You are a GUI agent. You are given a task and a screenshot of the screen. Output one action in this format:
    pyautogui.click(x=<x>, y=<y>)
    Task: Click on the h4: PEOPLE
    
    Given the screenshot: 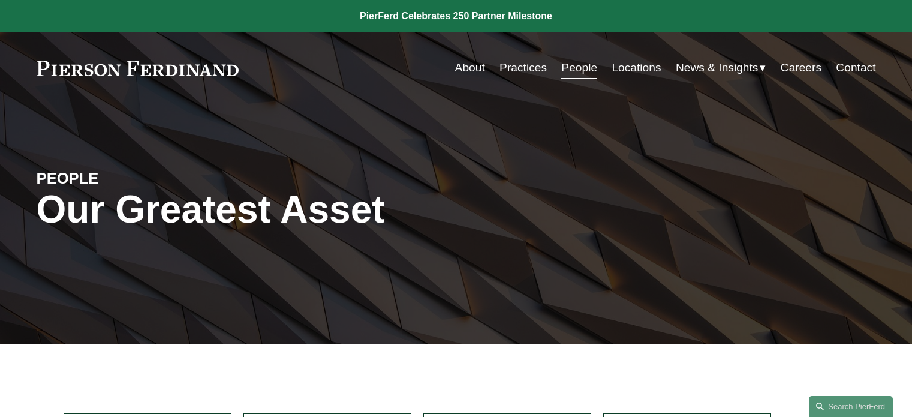 What is the action you would take?
    pyautogui.click(x=142, y=178)
    